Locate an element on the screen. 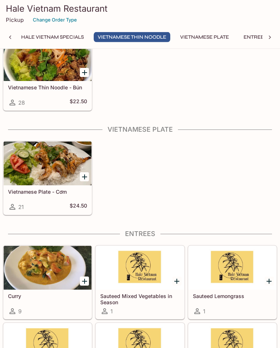 The height and width of the screenshot is (348, 280). button: Add Vietnamese Thin Noodle - Bún is located at coordinates (84, 73).